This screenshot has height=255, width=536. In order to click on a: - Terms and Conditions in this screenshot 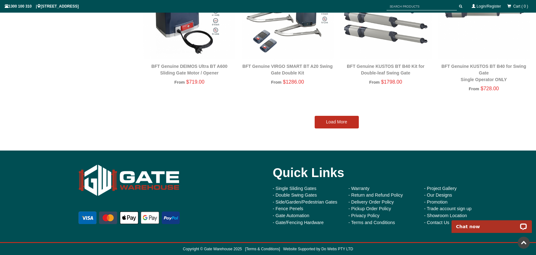, I will do `click(372, 222)`.